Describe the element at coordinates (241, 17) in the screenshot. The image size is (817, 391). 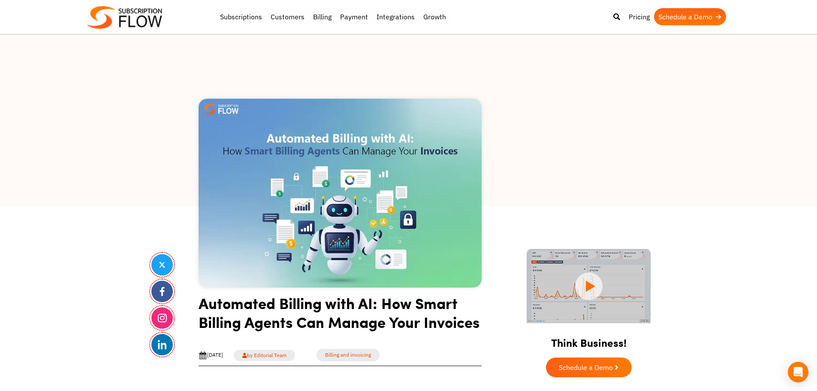
I see `a: Subscriptions` at that location.